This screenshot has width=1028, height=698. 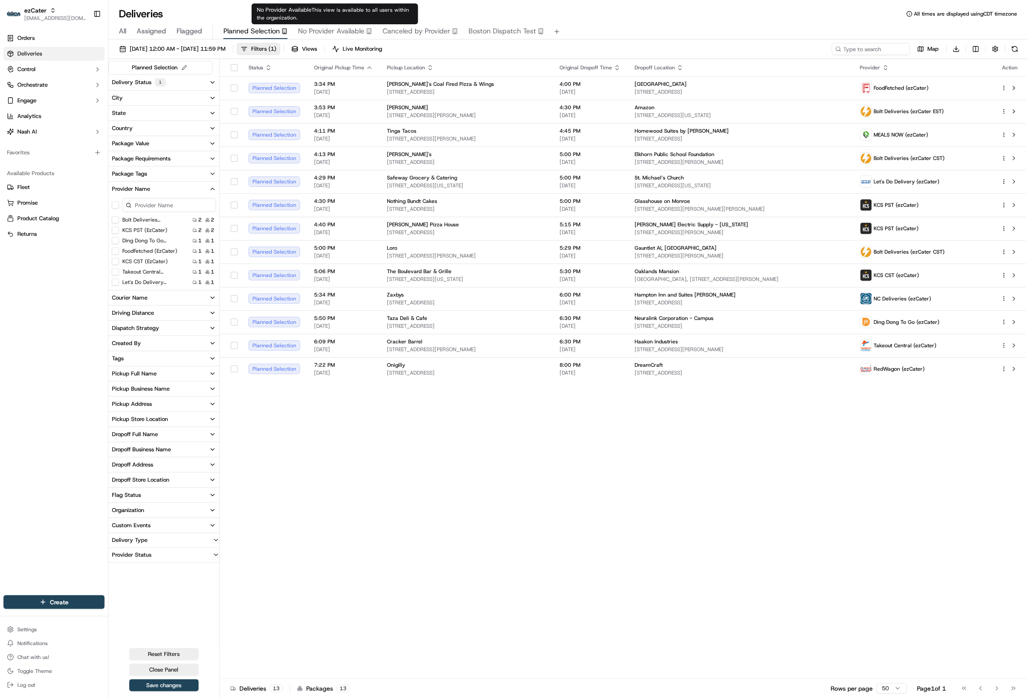 What do you see at coordinates (169, 205) in the screenshot?
I see `input: Provider Name` at bounding box center [169, 205].